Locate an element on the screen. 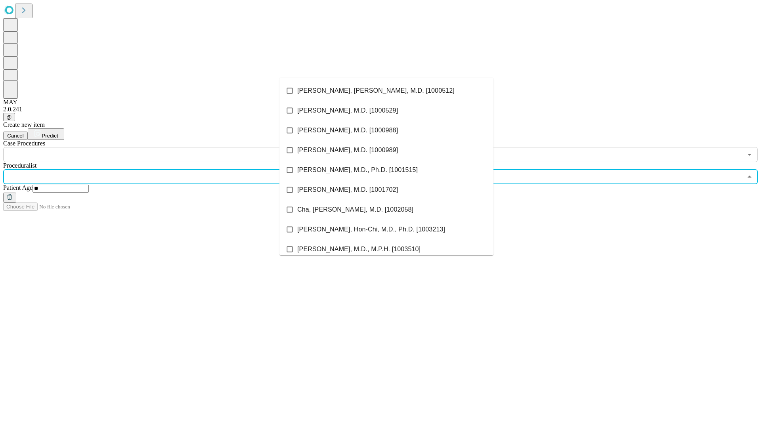  span: Patient Age is located at coordinates (18, 188).